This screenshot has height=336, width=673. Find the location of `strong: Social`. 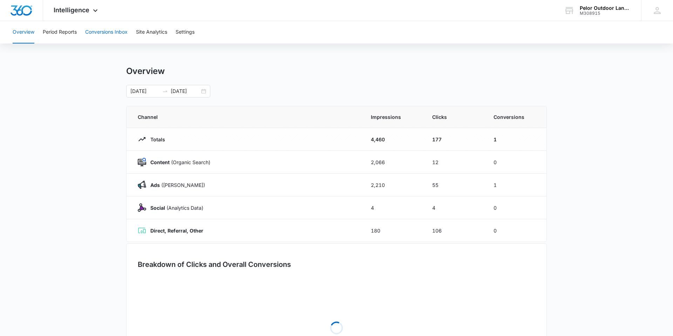

strong: Social is located at coordinates (158, 208).